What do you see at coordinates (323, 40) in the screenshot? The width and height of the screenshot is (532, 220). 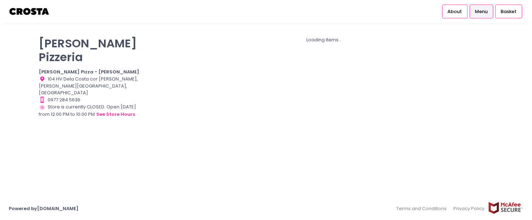 I see `div: Loading items...` at bounding box center [323, 40].